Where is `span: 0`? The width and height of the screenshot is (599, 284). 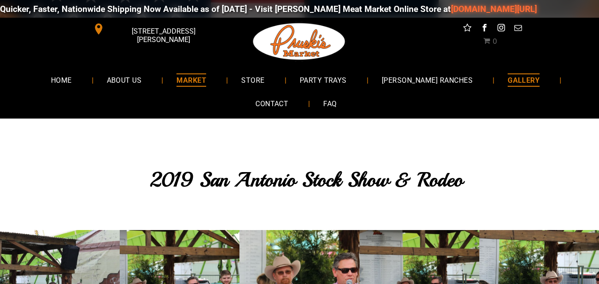
span: 0 is located at coordinates (494, 41).